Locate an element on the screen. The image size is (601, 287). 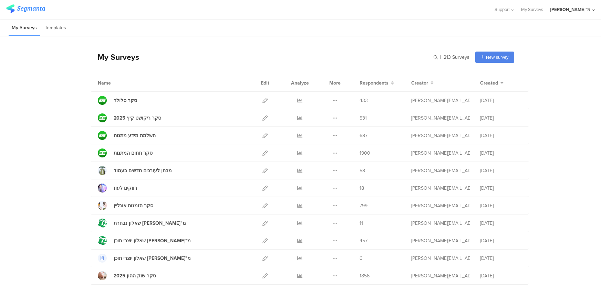
button: Creator is located at coordinates (422, 83).